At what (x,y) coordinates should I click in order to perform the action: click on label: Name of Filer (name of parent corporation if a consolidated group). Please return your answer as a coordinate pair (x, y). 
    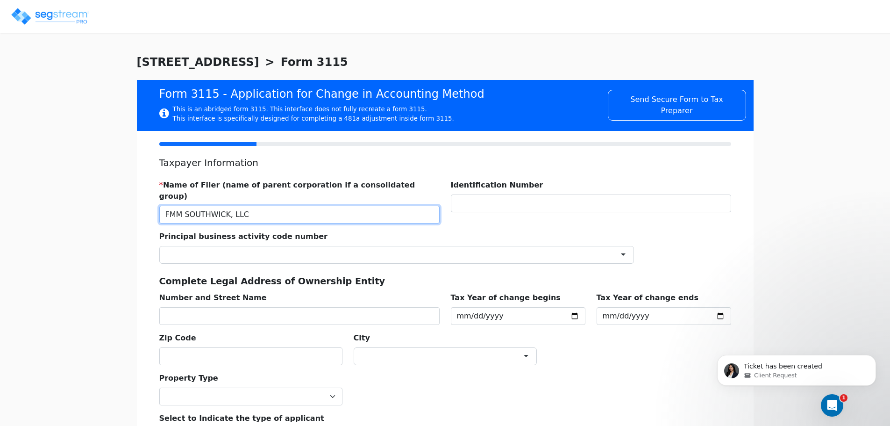
    Looking at the image, I should click on (299, 191).